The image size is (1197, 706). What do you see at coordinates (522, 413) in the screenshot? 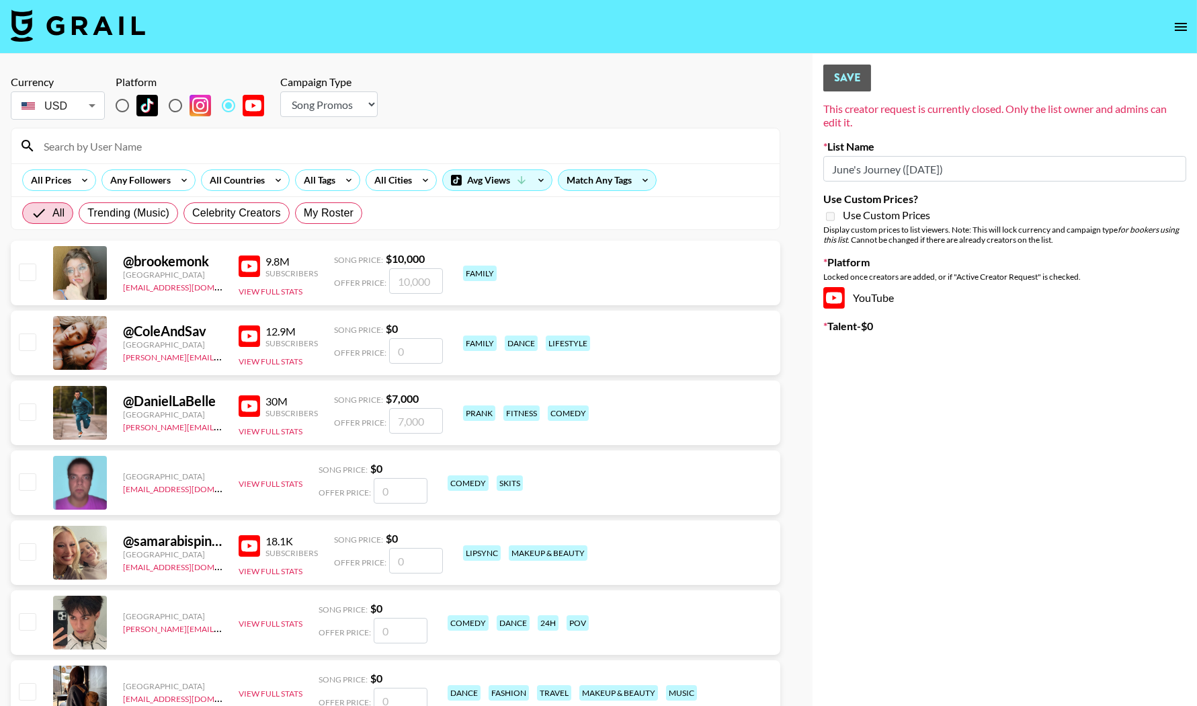
I see `div: fitness` at bounding box center [522, 413].